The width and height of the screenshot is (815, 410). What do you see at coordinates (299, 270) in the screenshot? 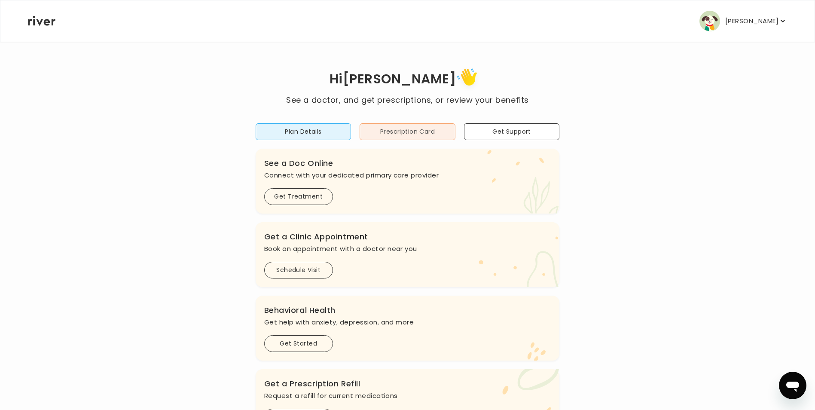
I see `button: Schedule Visit` at bounding box center [299, 270].